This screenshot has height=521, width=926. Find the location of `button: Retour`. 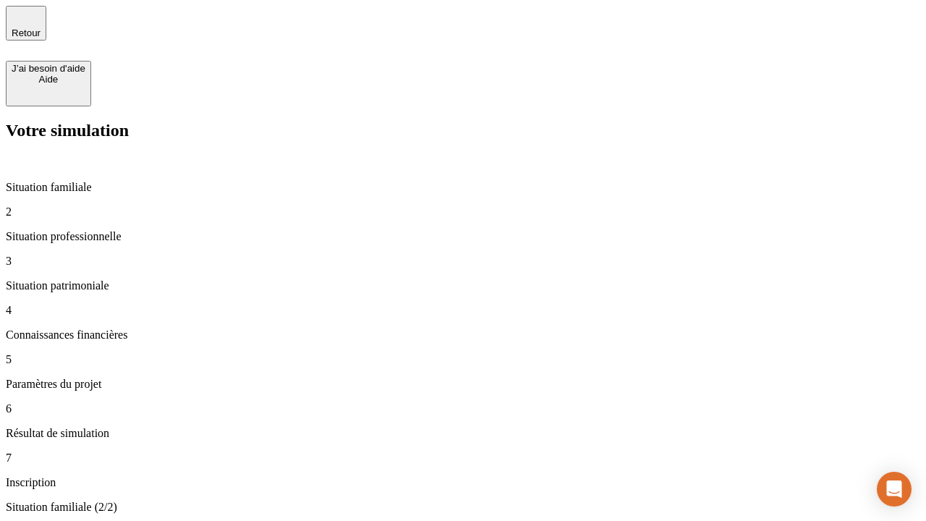

button: Retour is located at coordinates (26, 23).